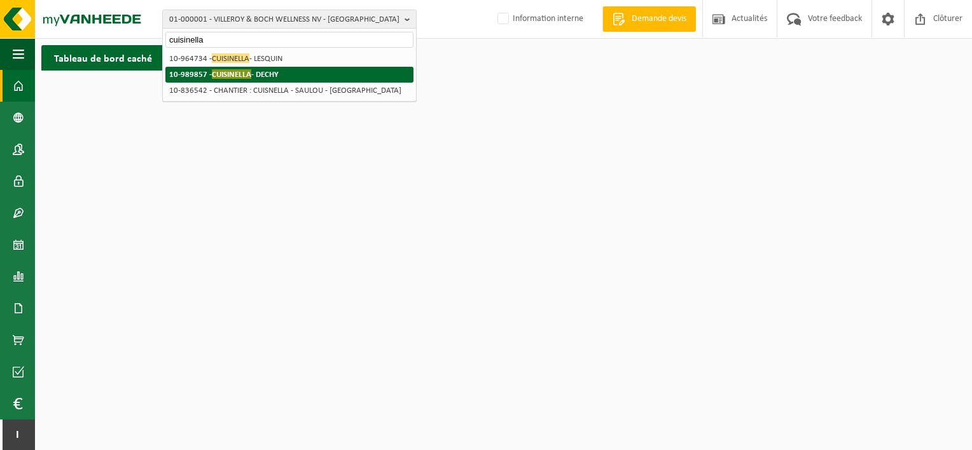 This screenshot has height=450, width=972. I want to click on a: Demande devis, so click(649, 19).